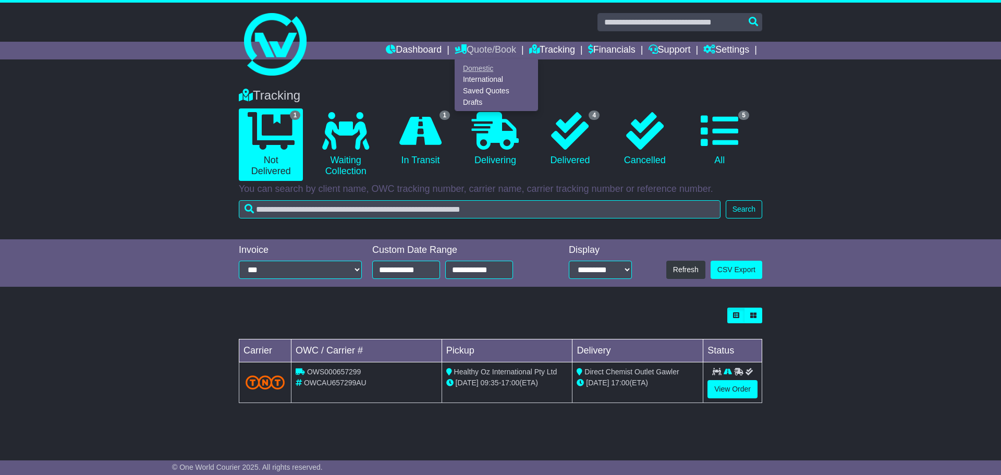 The image size is (1001, 475). I want to click on a: 5 All, so click(720, 139).